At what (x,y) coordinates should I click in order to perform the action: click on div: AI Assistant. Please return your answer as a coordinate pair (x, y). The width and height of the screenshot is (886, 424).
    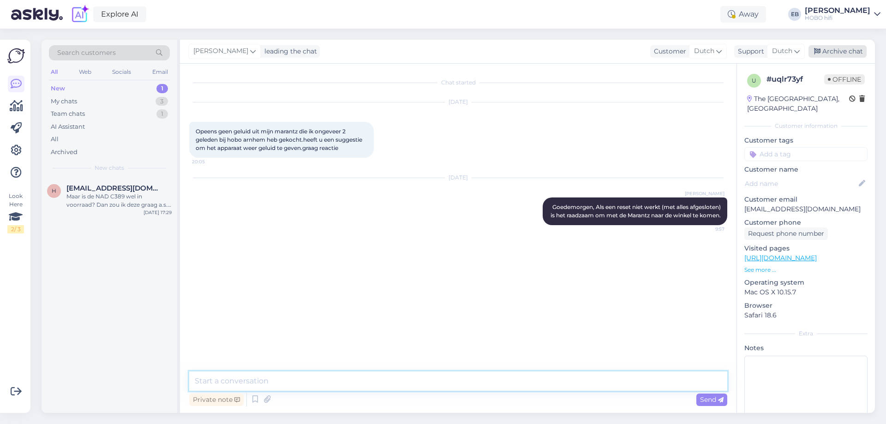
    Looking at the image, I should click on (68, 127).